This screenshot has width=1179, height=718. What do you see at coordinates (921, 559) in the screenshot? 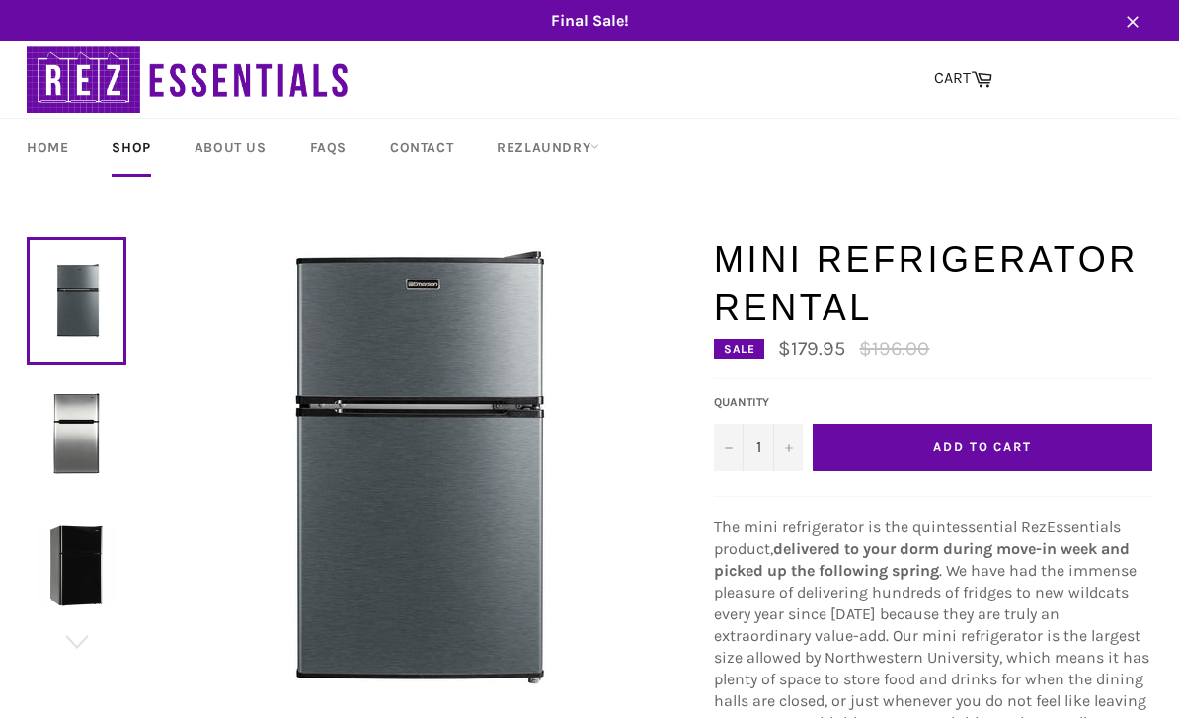
I see `strong: delivered to your dorm during move-in week and picked up the following spring` at bounding box center [921, 559].